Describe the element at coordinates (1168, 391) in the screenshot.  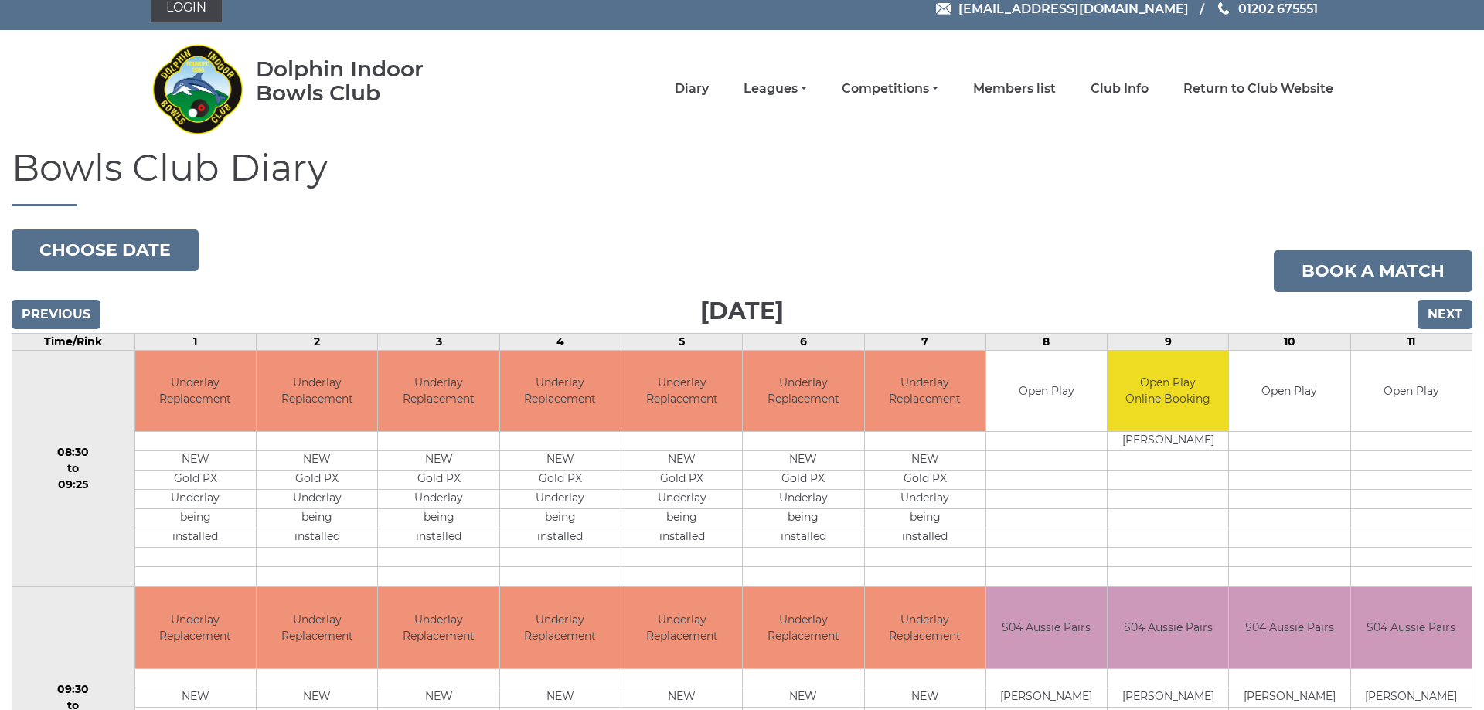
I see `td: Open Play Online Booking` at that location.